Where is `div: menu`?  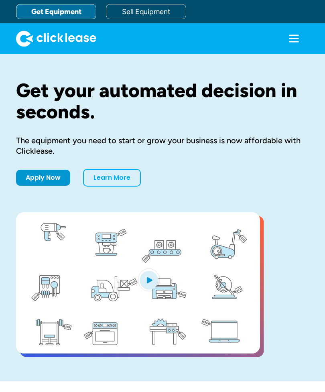
div: menu is located at coordinates (294, 39).